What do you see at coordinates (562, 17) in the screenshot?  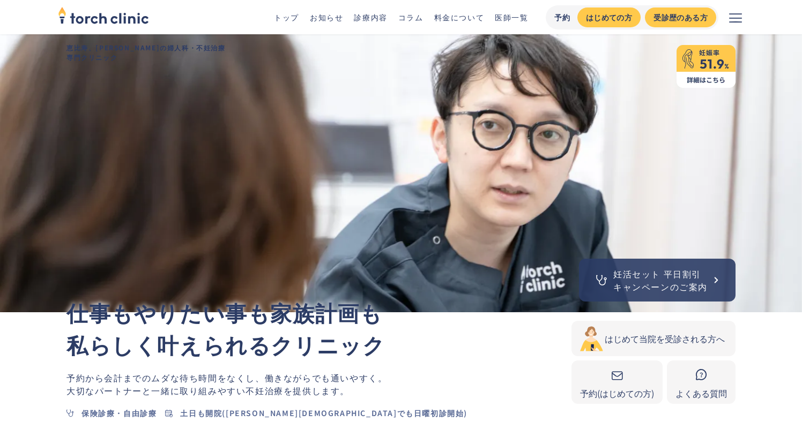 I see `div: 予約` at bounding box center [562, 17].